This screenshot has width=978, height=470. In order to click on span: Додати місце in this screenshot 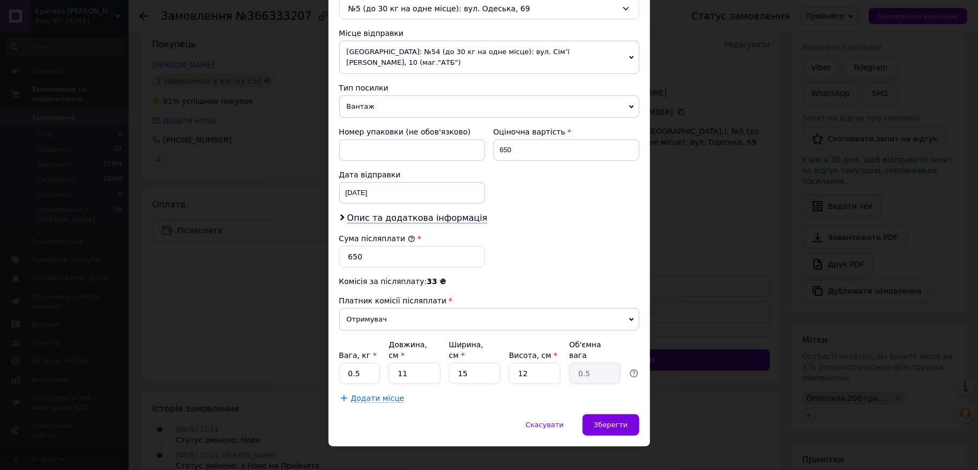, I will do `click(378, 398)`.